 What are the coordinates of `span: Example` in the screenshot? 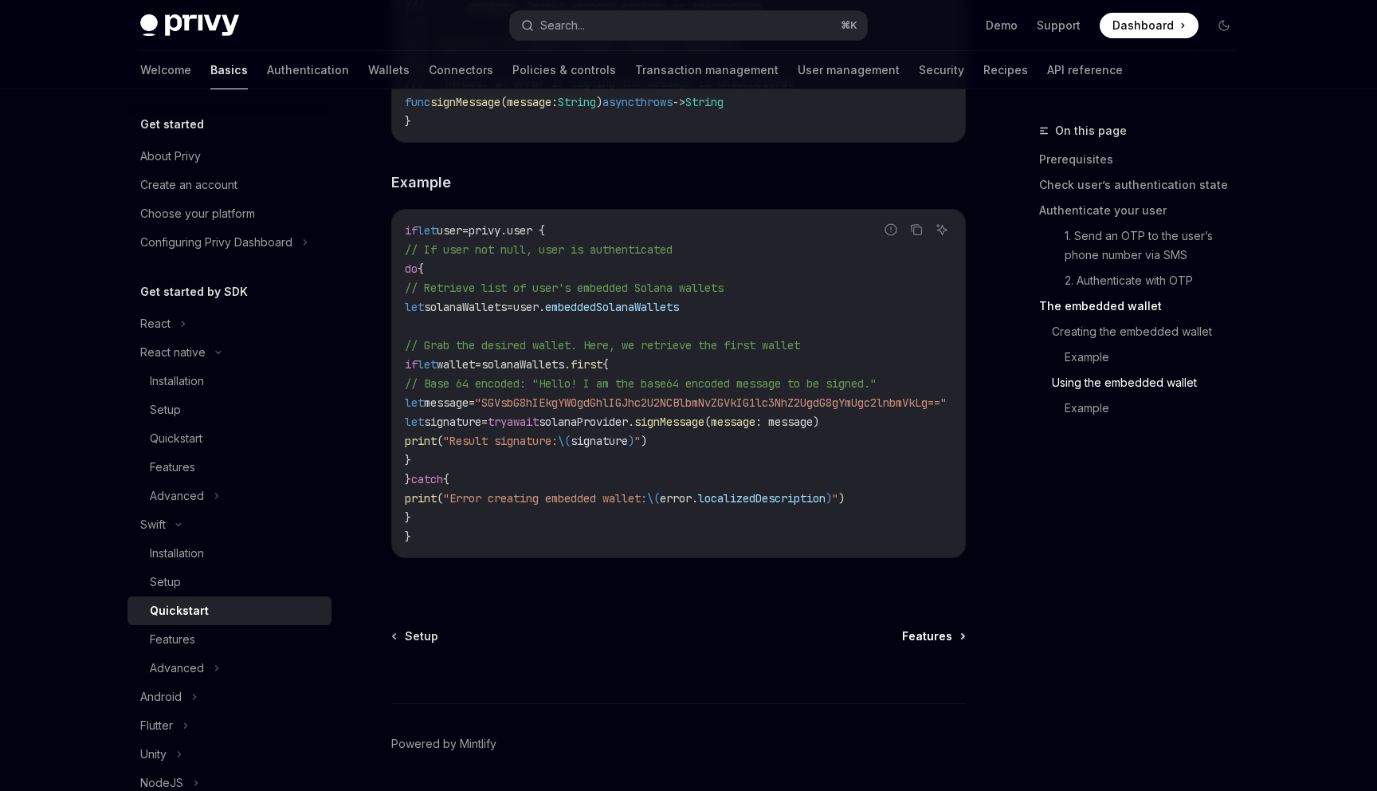 It's located at (421, 182).